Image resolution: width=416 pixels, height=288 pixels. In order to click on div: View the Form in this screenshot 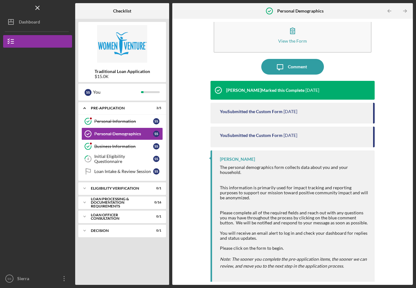, I will do `click(292, 41)`.